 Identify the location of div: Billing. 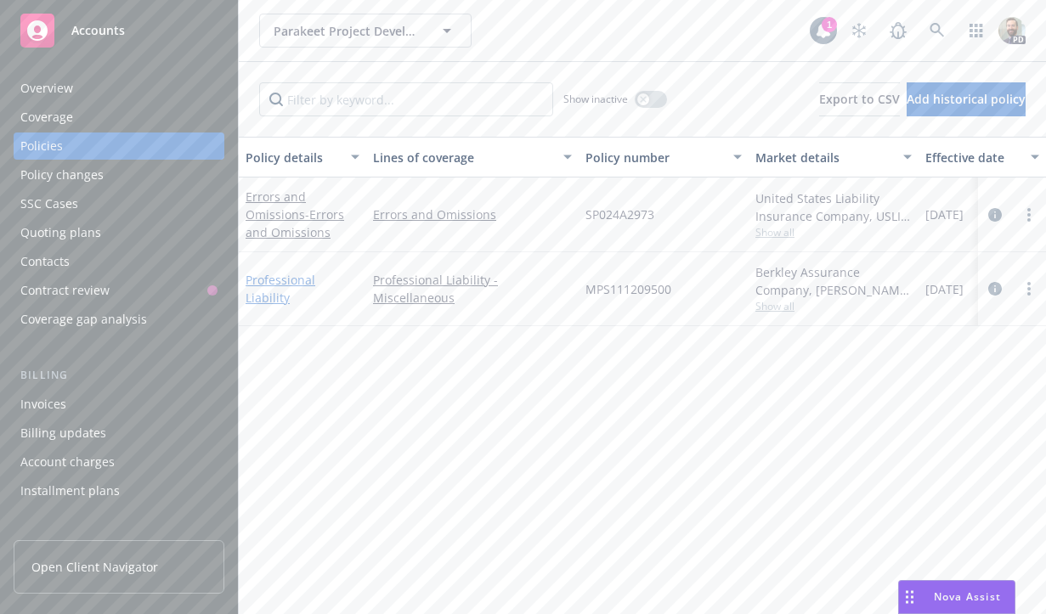
(119, 376).